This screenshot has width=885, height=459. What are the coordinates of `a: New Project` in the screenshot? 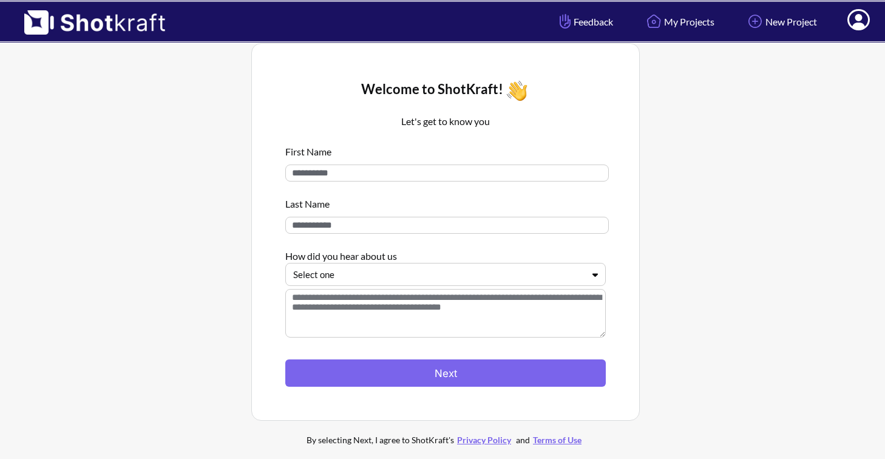 It's located at (780, 21).